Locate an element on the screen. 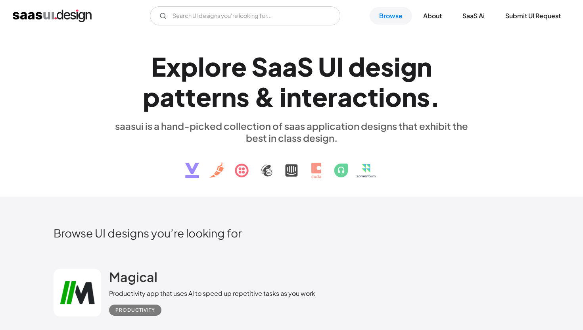 The image size is (583, 330). div: Productivity app that uses AI to speed up repetitive tasks as you work is located at coordinates (212, 293).